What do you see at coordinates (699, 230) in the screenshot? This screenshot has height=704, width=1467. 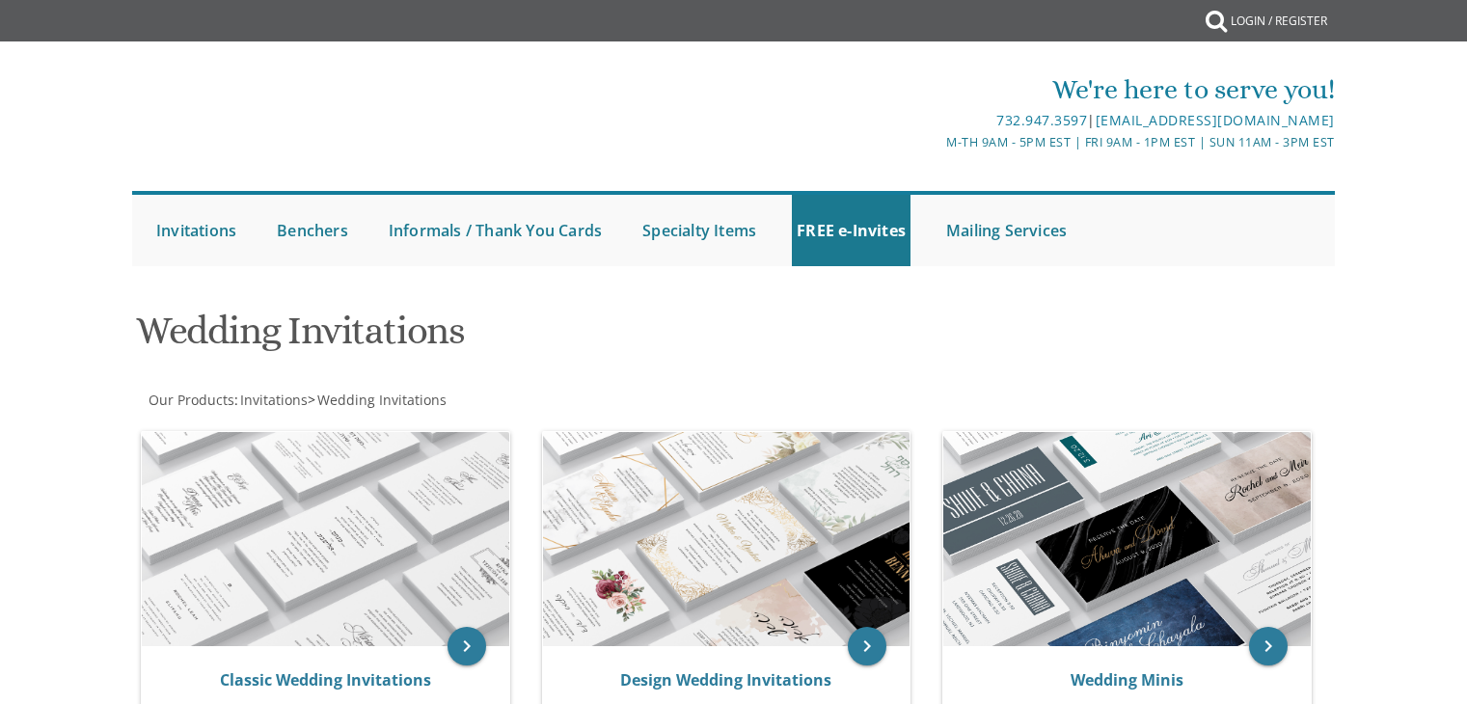 I see `a: Specialty Items` at bounding box center [699, 230].